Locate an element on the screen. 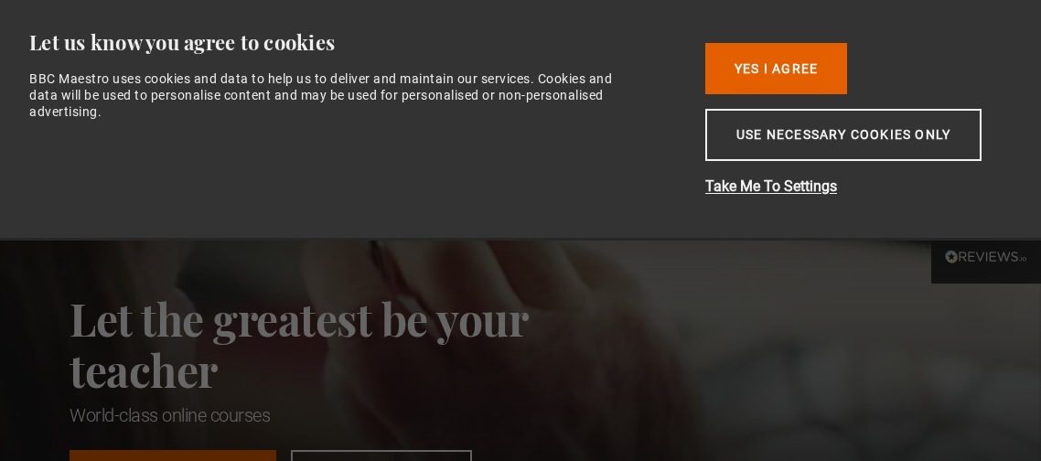  div: Read All Reviews is located at coordinates (986, 259).